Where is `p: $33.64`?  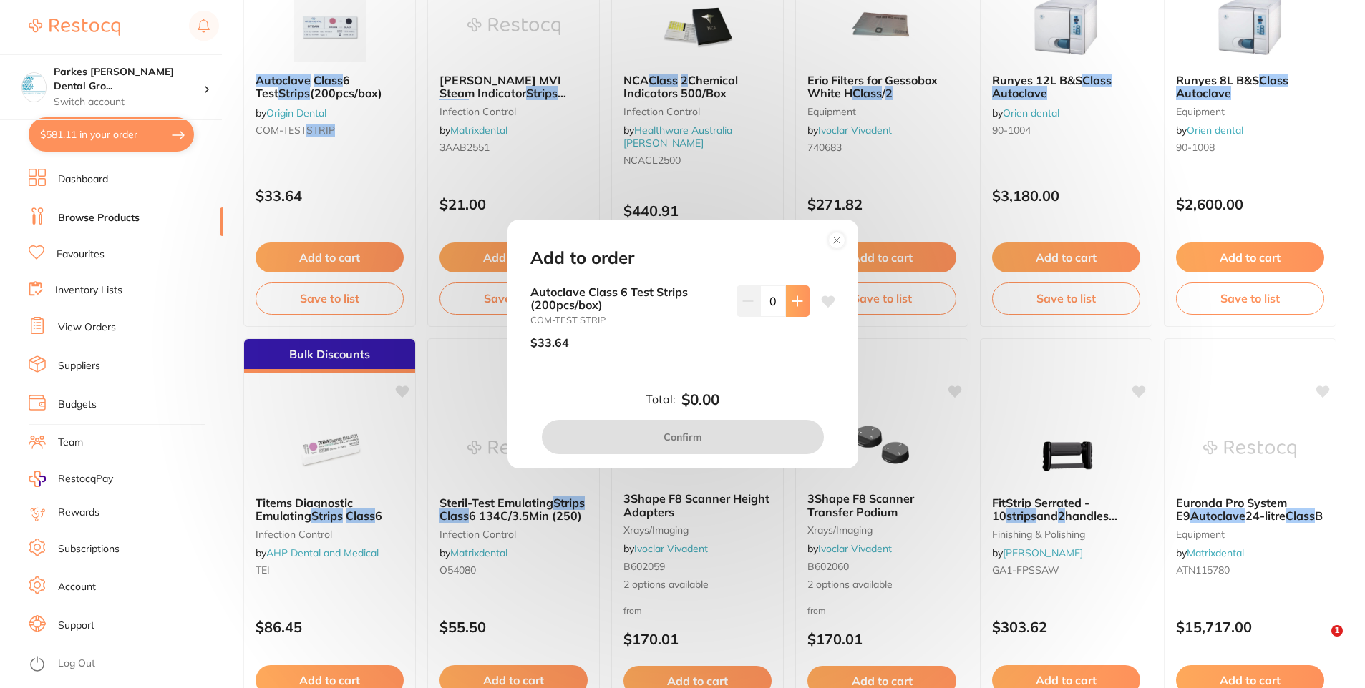
p: $33.64 is located at coordinates (550, 343).